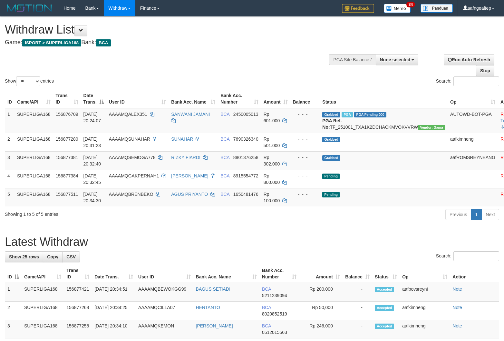  Describe the element at coordinates (67, 114) in the screenshot. I see `span: 156876709` at that location.